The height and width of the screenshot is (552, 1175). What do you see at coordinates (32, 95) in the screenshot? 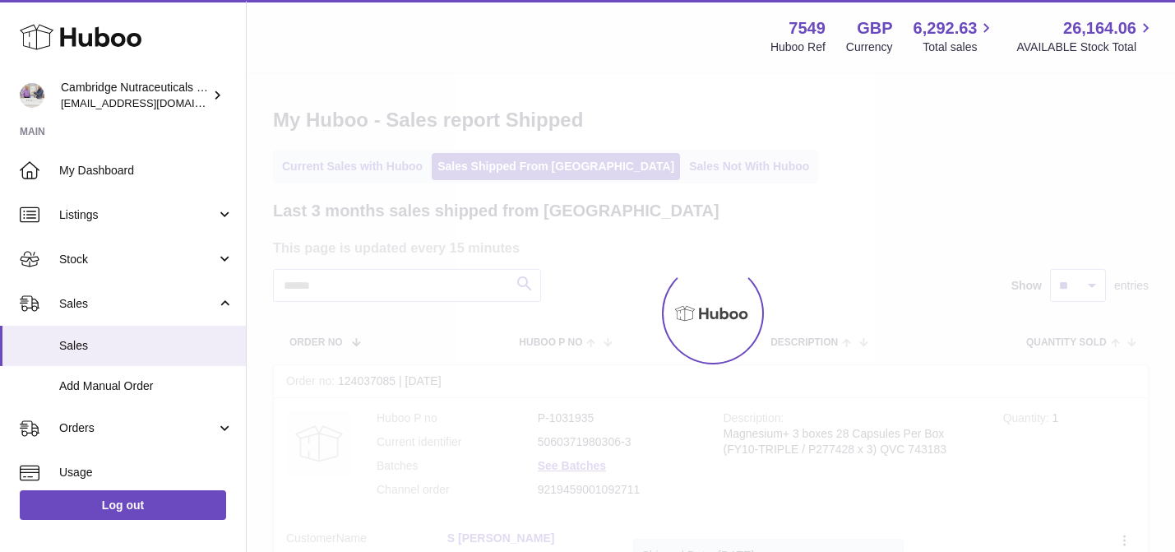
I see `img: qvc@camnutra.com` at bounding box center [32, 95].